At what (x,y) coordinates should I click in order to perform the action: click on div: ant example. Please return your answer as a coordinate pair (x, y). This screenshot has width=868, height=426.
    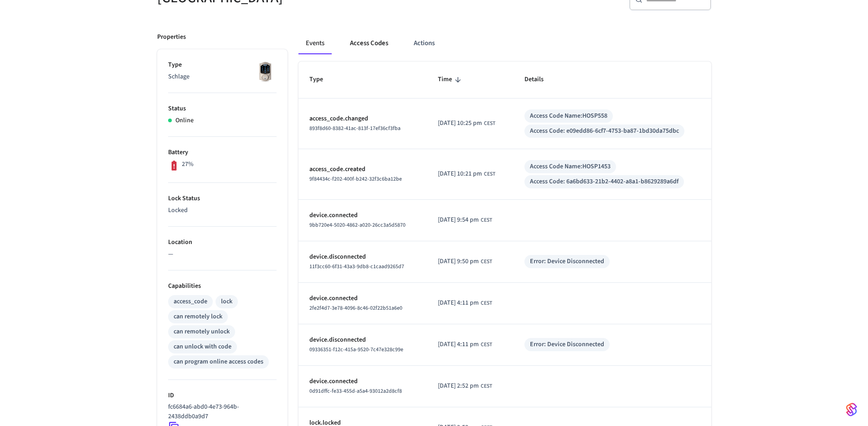
    Looking at the image, I should click on (505, 43).